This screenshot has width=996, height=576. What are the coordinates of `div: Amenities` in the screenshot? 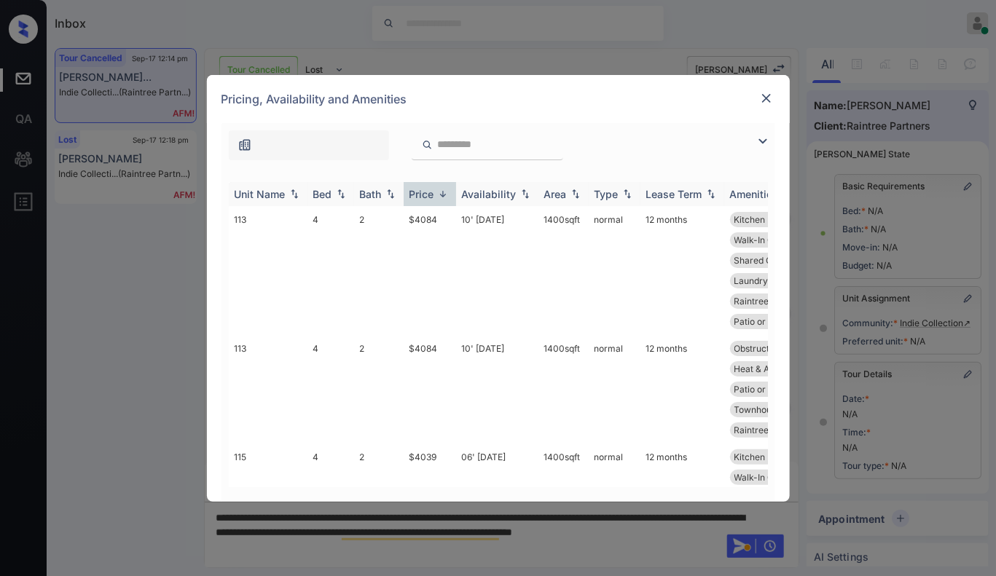 It's located at (754, 194).